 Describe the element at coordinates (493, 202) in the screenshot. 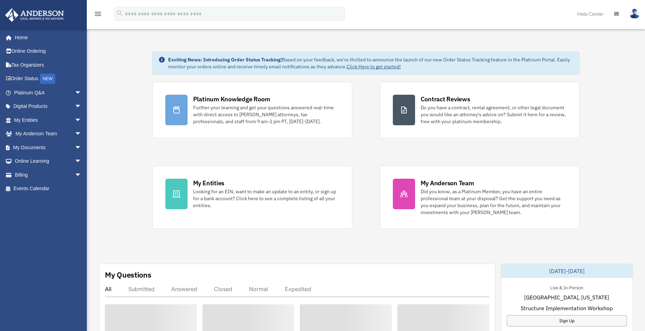

I see `div: Did you know, as a Platinum Member, you have an entire professional team at your disposal? Get th...` at that location.